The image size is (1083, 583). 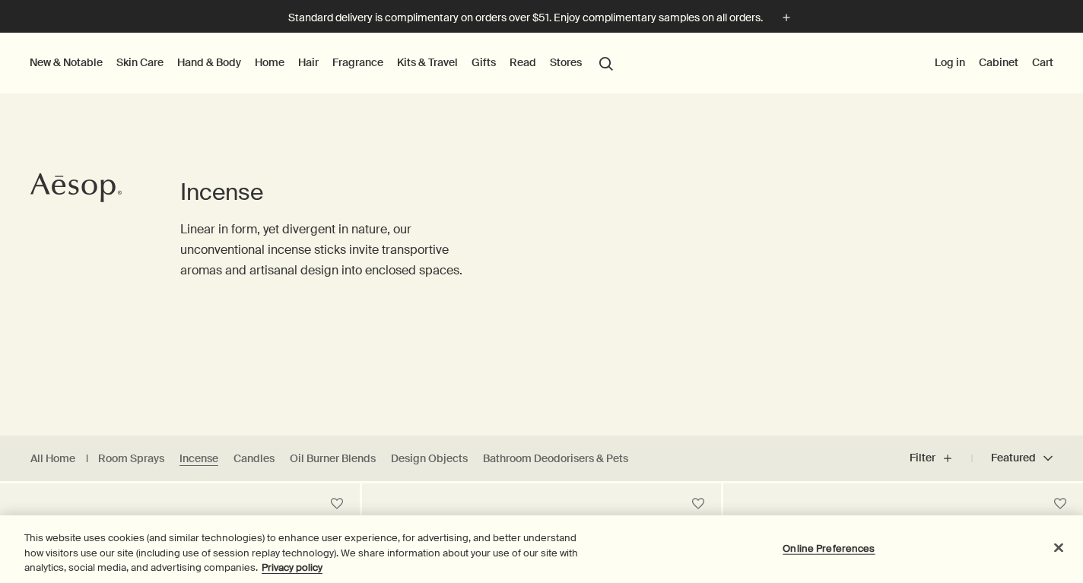 What do you see at coordinates (52, 459) in the screenshot?
I see `a: All Home` at bounding box center [52, 459].